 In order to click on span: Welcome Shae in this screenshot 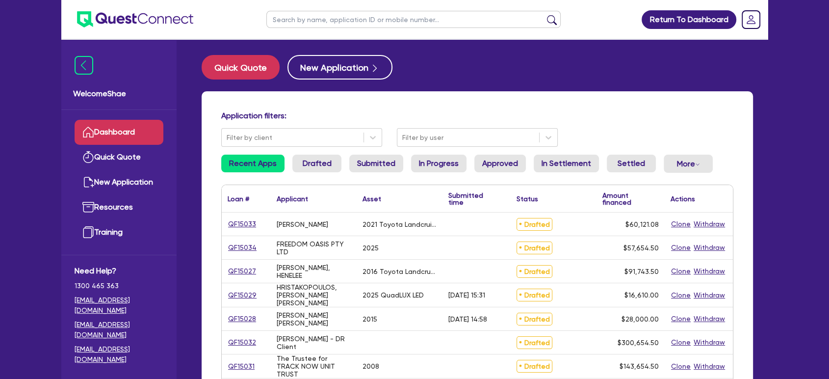, I will do `click(119, 94)`.